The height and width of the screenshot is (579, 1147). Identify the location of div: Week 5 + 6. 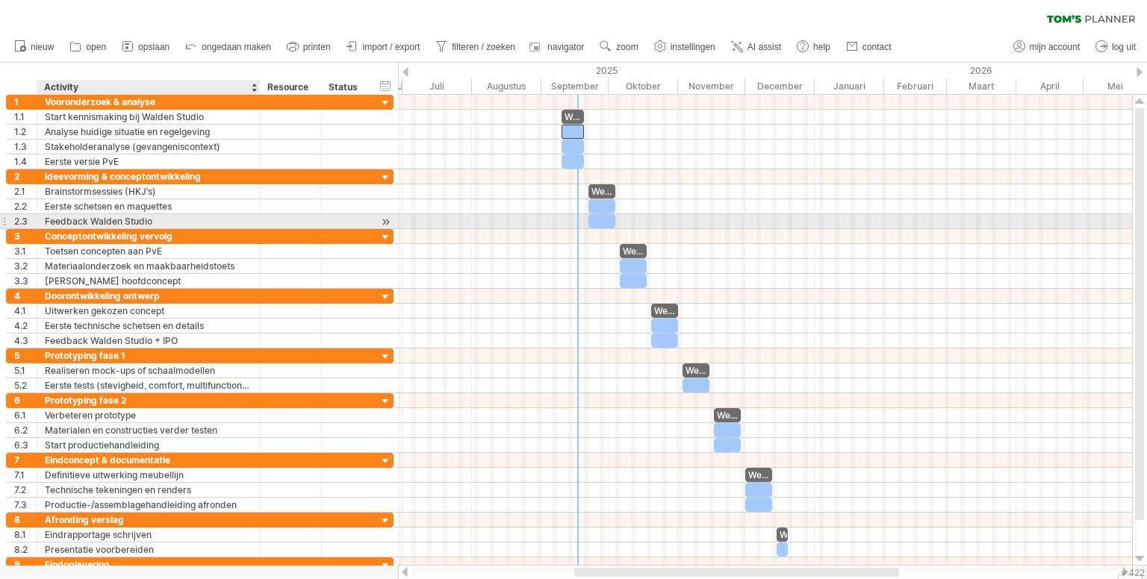
(633, 251).